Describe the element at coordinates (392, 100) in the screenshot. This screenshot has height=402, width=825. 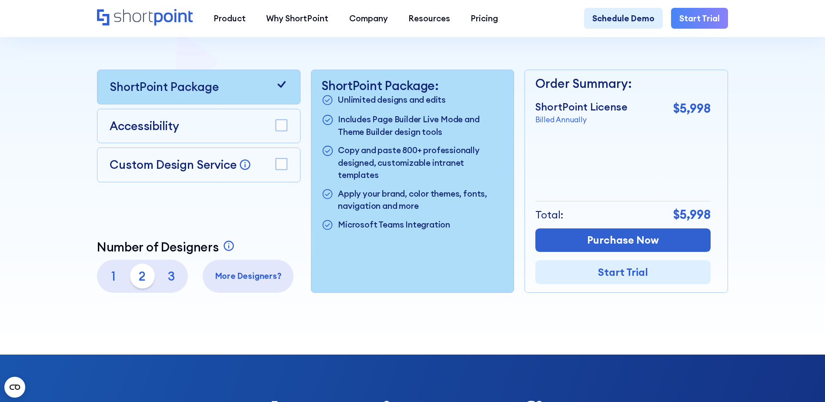
I see `p: Unlimited designs and edits` at that location.